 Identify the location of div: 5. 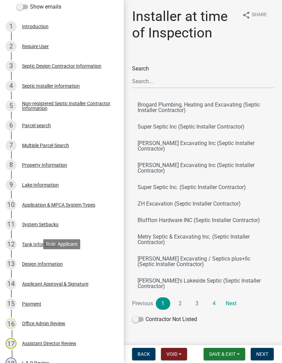
(11, 106).